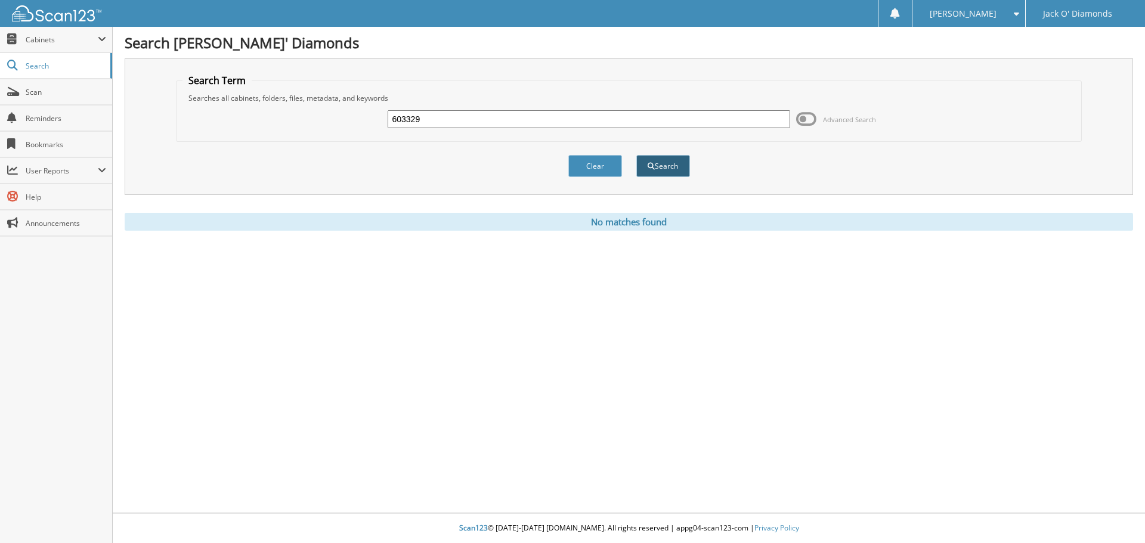  What do you see at coordinates (1078, 14) in the screenshot?
I see `span: Jack O' Diamonds` at bounding box center [1078, 14].